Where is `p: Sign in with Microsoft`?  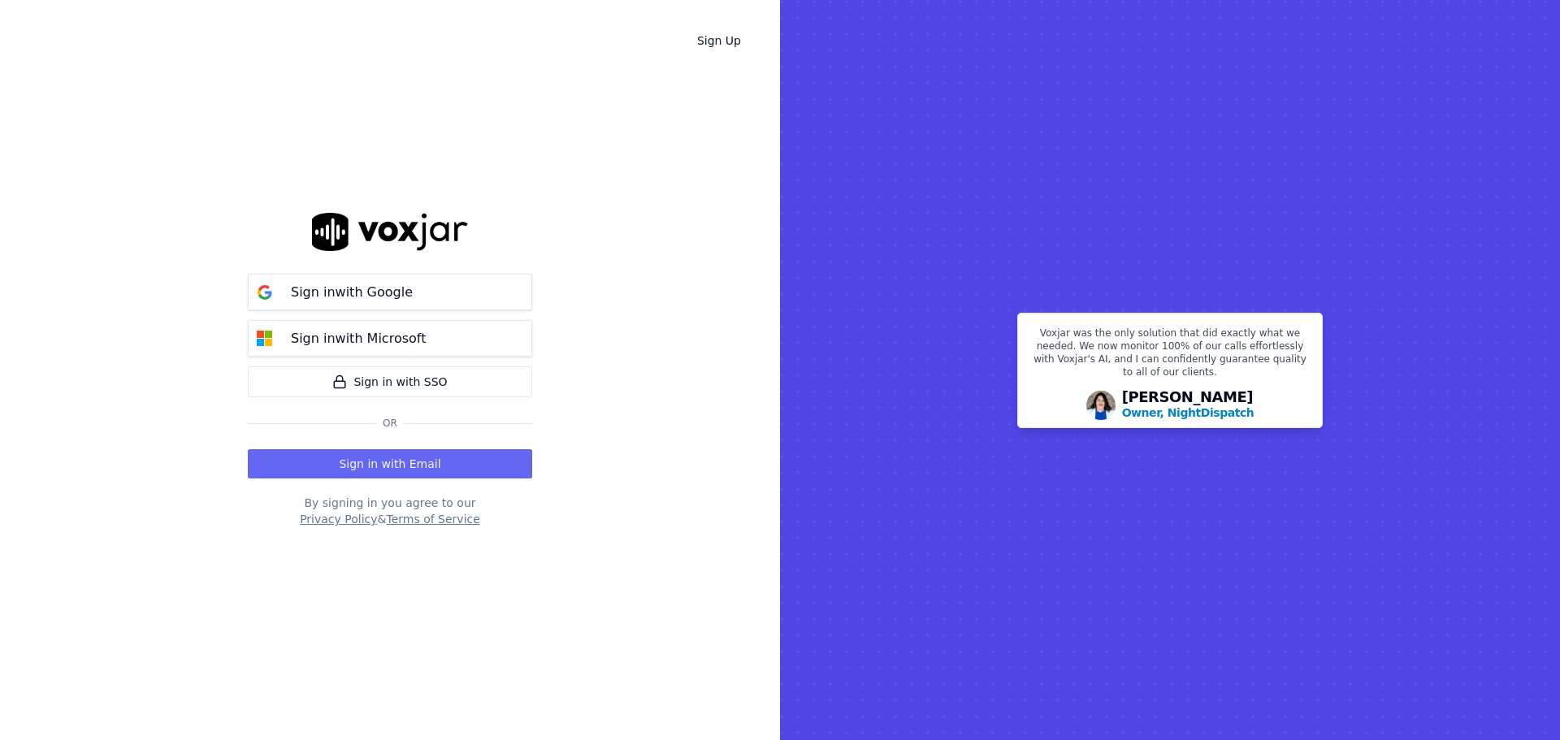
p: Sign in with Microsoft is located at coordinates (358, 339).